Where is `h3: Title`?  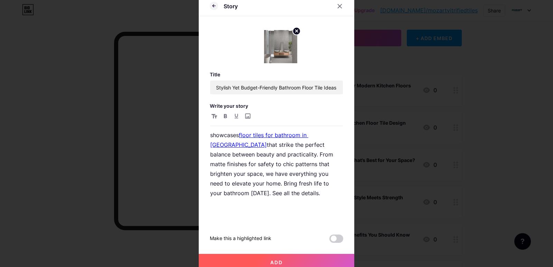 h3: Title is located at coordinates (277, 74).